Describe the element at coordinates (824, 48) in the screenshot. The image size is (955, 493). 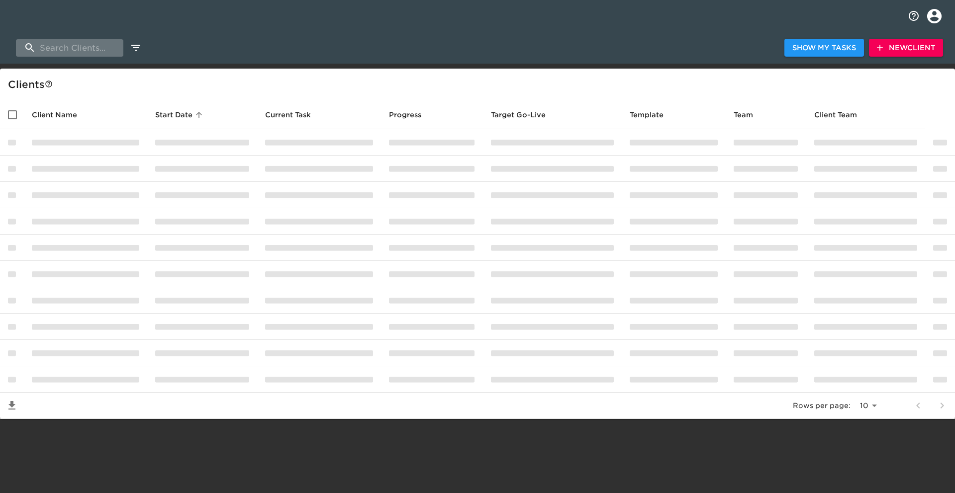
I see `button: Show My Tasks` at that location.